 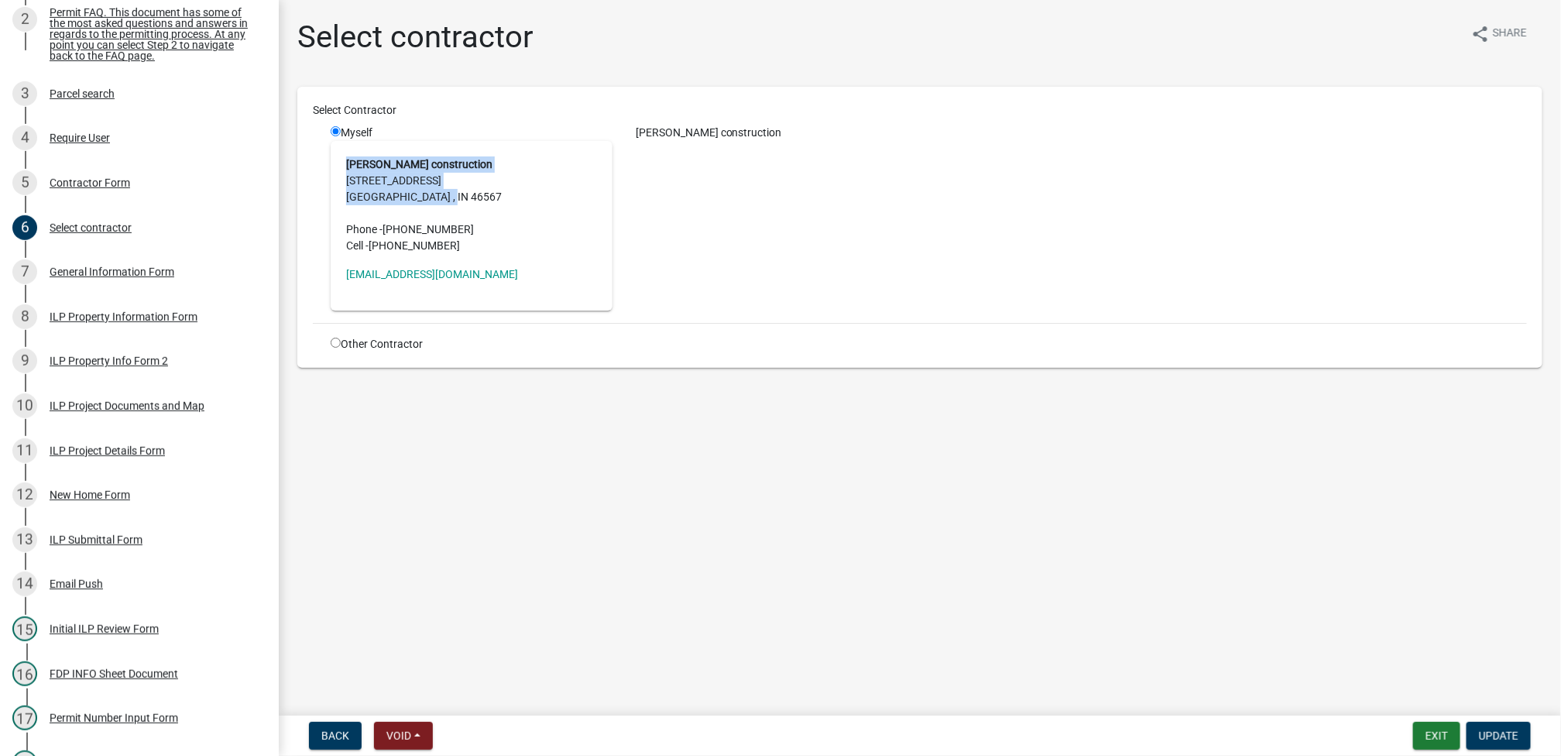 What do you see at coordinates (114, 718) in the screenshot?
I see `div: Permit Number Input Form` at bounding box center [114, 718].